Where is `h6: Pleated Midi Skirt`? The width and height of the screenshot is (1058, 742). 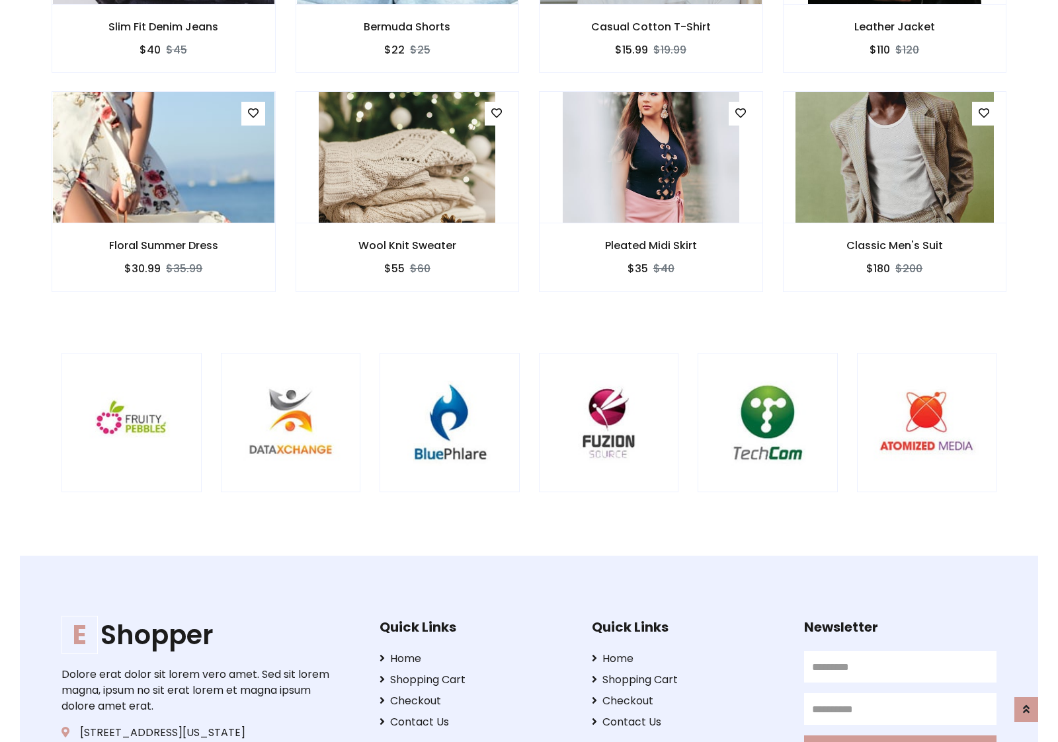 h6: Pleated Midi Skirt is located at coordinates (651, 245).